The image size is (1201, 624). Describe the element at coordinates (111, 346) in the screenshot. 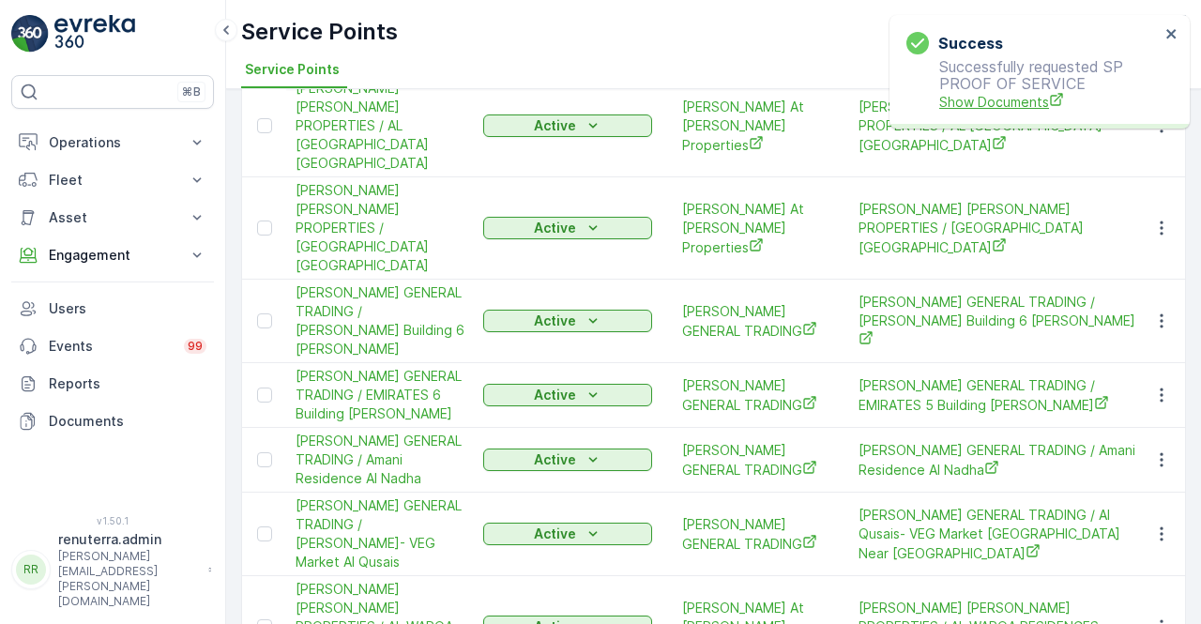

I see `p: Events` at that location.